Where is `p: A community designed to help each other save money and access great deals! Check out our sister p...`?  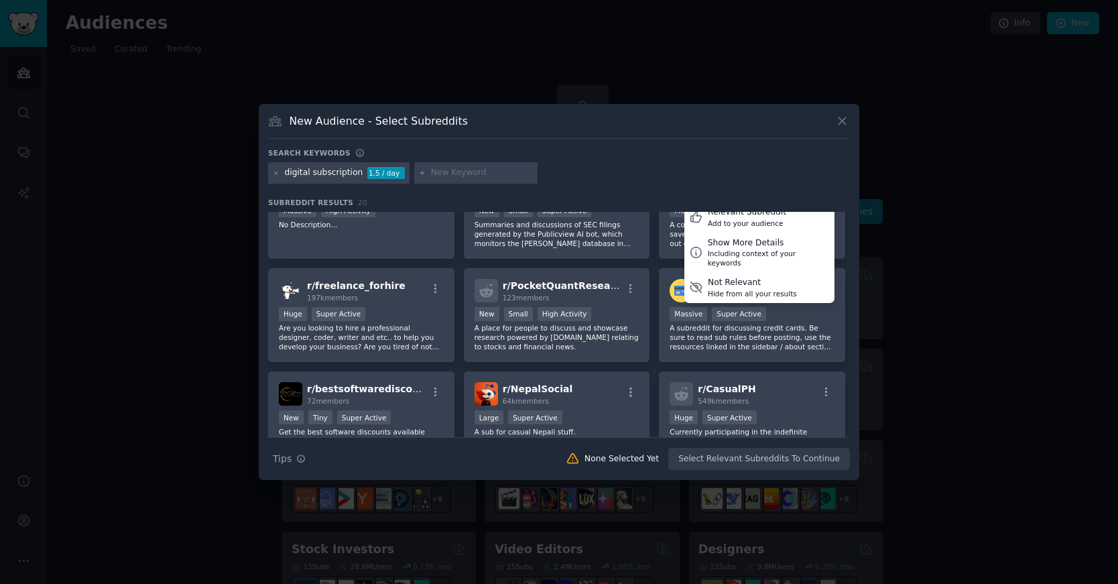 p: A community designed to help each other save money and access great deals! Check out our sister p... is located at coordinates (752, 234).